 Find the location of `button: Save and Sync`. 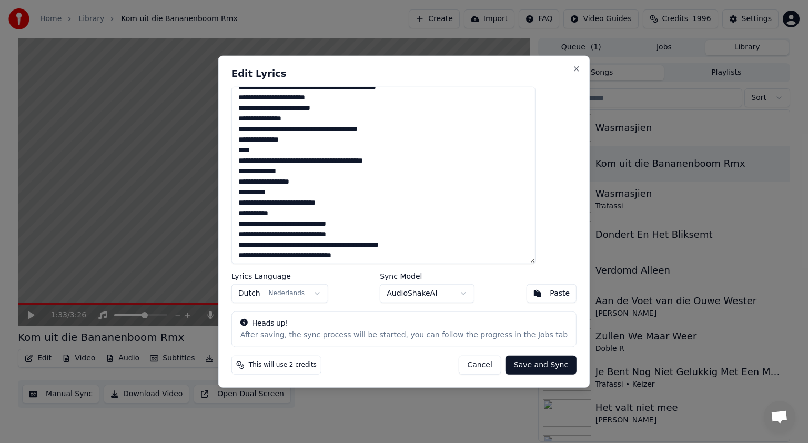

button: Save and Sync is located at coordinates (541, 365).